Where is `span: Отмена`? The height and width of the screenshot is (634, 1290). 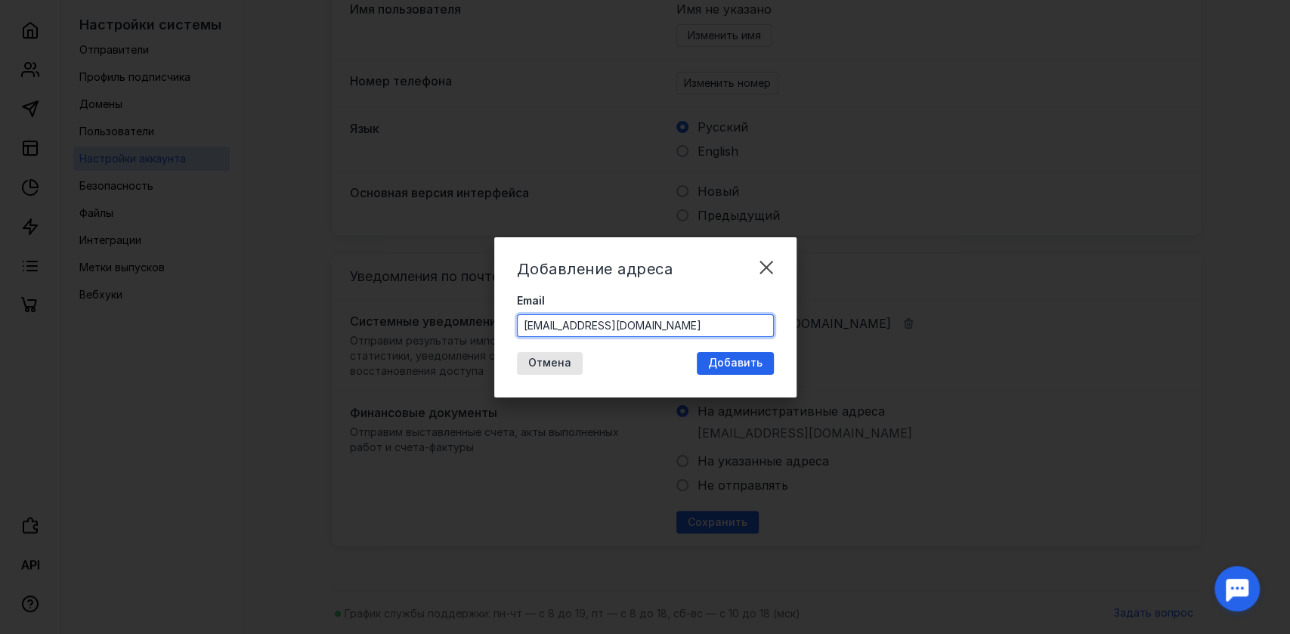
span: Отмена is located at coordinates (549, 363).